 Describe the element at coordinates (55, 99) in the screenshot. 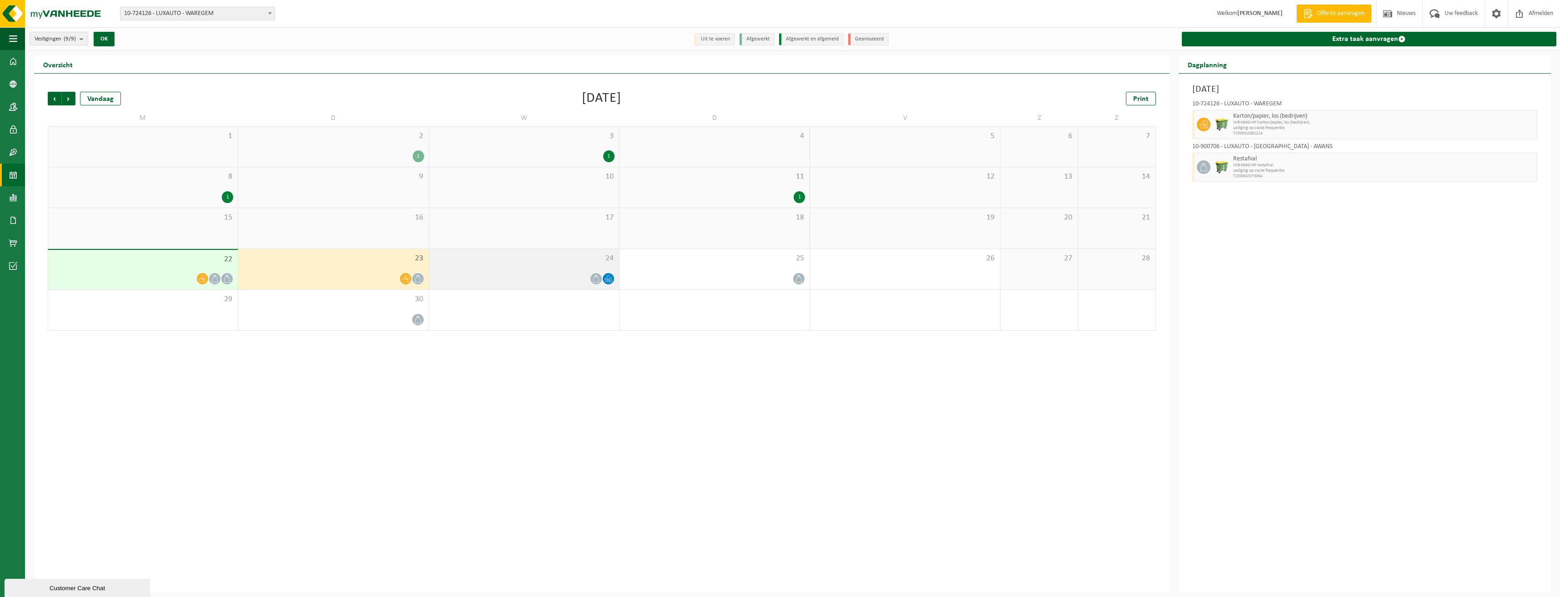

I see `span: Vorige` at that location.